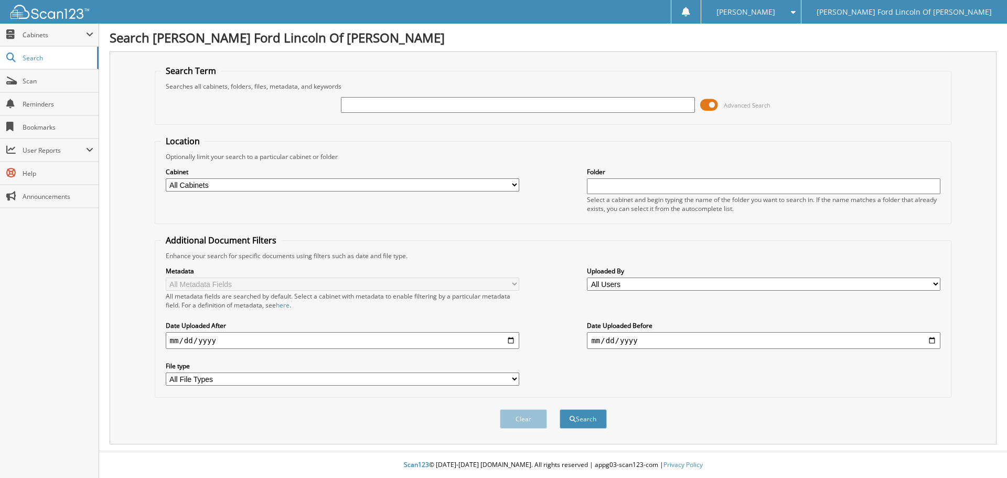 The height and width of the screenshot is (478, 1007). I want to click on label: File type, so click(343, 366).